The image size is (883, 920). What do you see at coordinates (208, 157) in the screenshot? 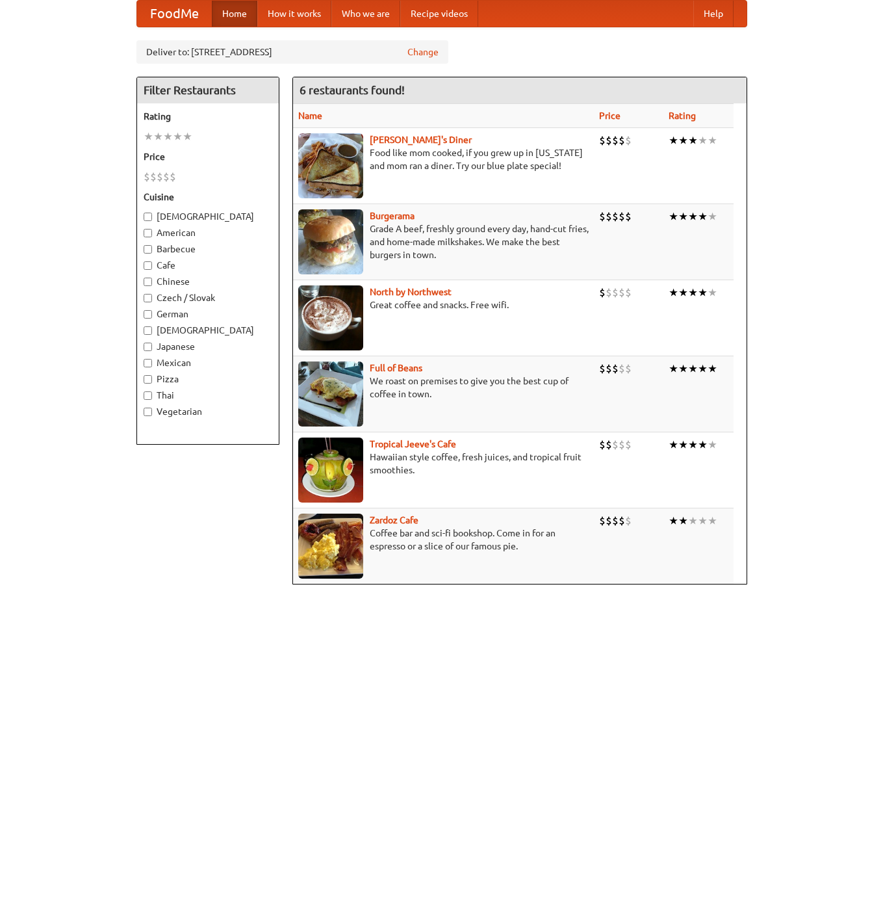
I see `h5: Price` at bounding box center [208, 157].